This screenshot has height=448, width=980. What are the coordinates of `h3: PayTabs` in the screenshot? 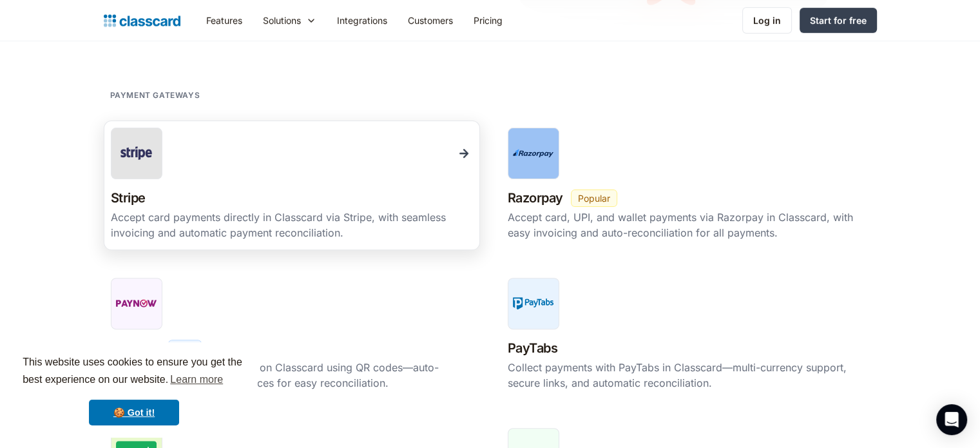 It's located at (533, 348).